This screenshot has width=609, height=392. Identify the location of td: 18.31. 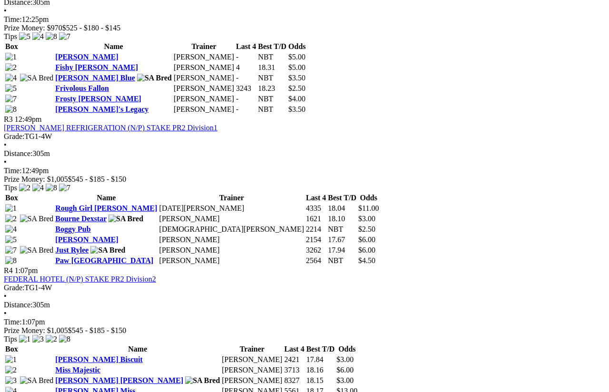
(272, 68).